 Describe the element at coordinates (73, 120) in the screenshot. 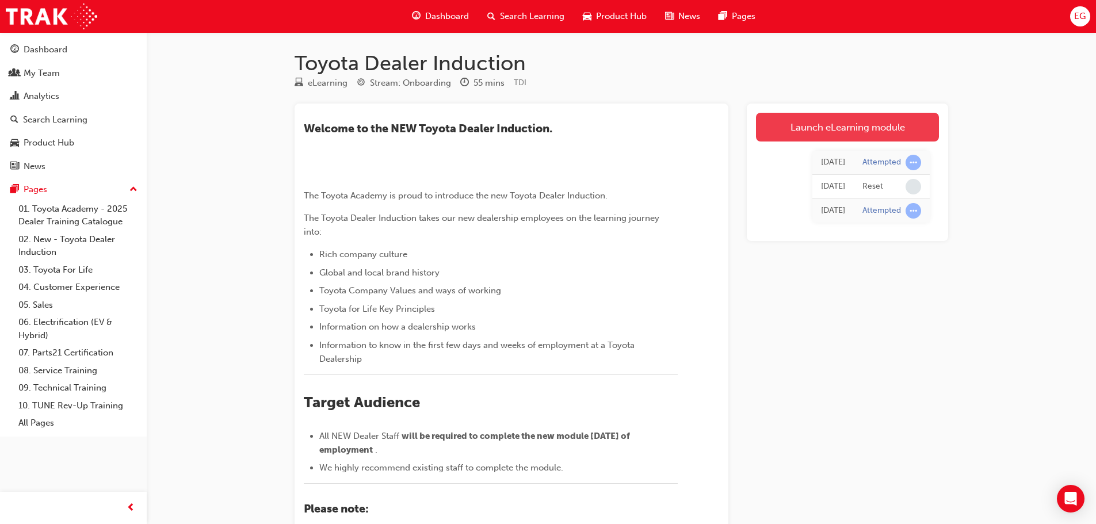

I see `a: Search Learning` at that location.